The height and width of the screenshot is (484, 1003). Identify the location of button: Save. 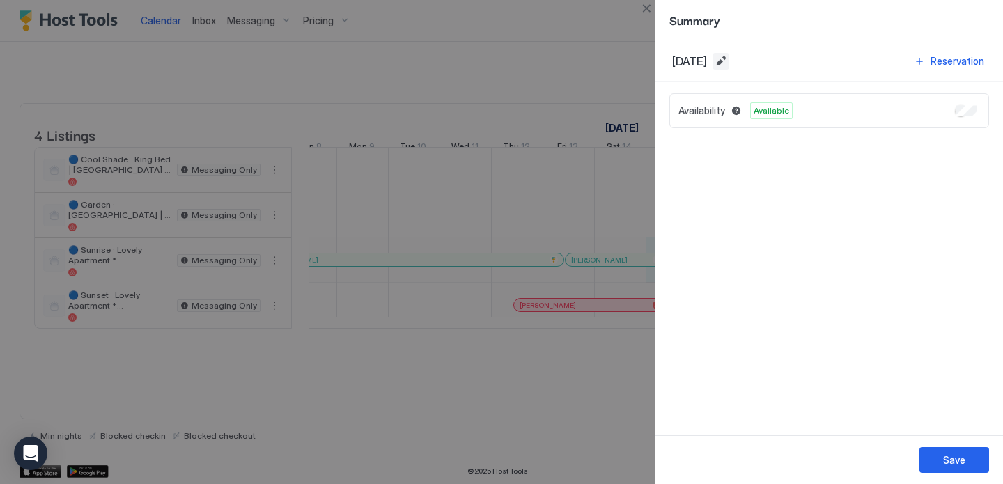
(954, 460).